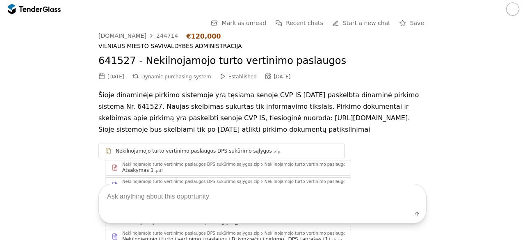  I want to click on span: Save, so click(417, 23).